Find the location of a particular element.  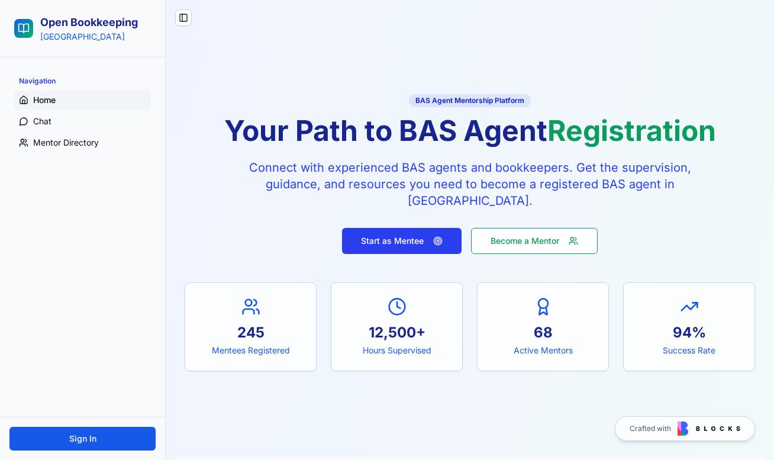

span: Crafted with is located at coordinates (650, 428).